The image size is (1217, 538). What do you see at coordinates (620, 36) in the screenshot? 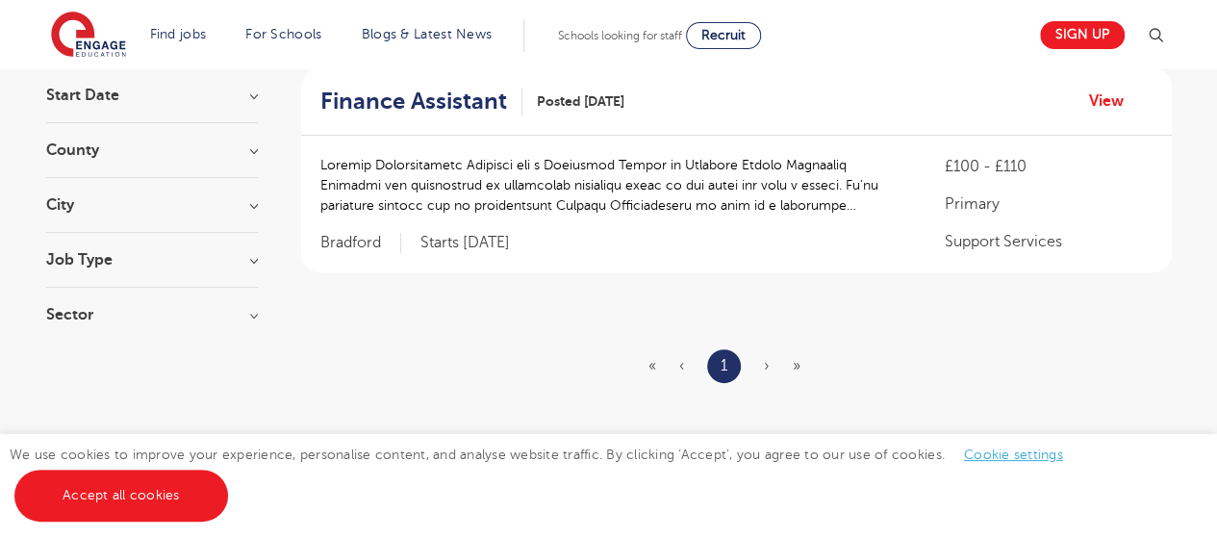
I see `span: Schools looking for staff` at bounding box center [620, 36].